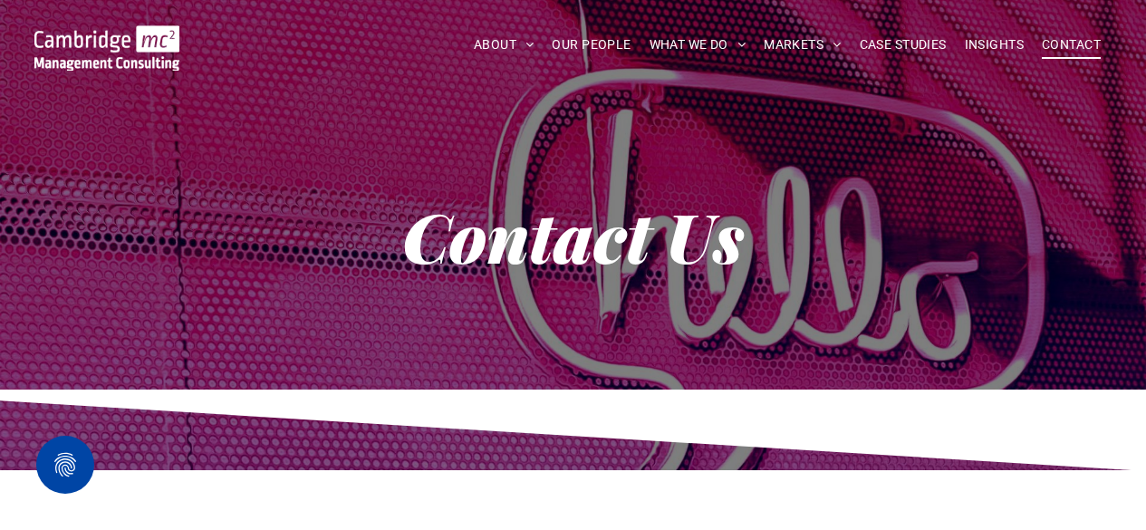 Image resolution: width=1146 pixels, height=530 pixels. What do you see at coordinates (994, 44) in the screenshot?
I see `a: INSIGHTS` at bounding box center [994, 44].